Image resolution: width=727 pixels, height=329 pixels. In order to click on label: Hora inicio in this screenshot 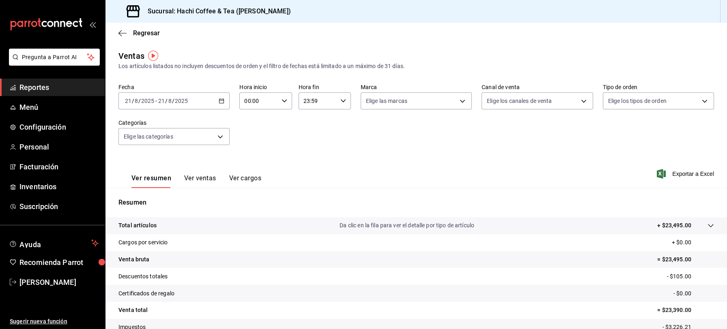, I will do `click(265, 87)`.